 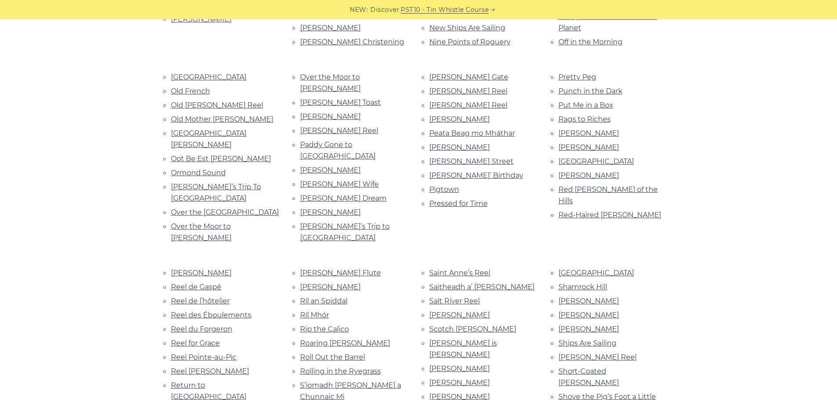 I want to click on a: Rolling in the Ryegrass, so click(x=340, y=371).